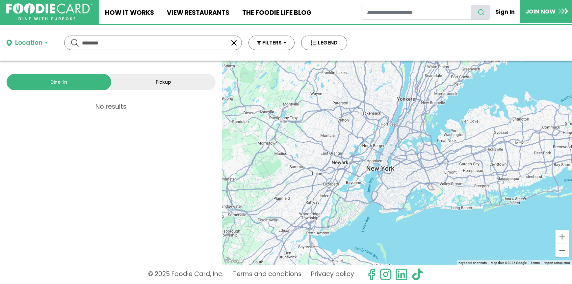 Image resolution: width=572 pixels, height=284 pixels. I want to click on svg: check us out on facebook, so click(372, 274).